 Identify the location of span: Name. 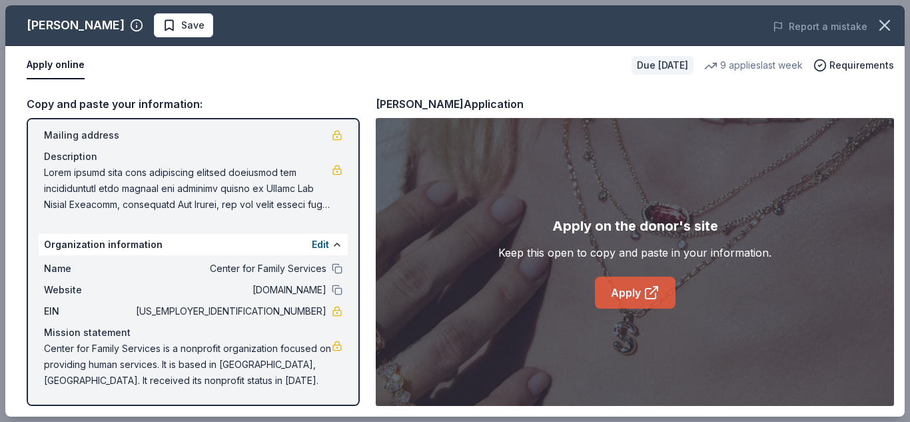
(89, 268).